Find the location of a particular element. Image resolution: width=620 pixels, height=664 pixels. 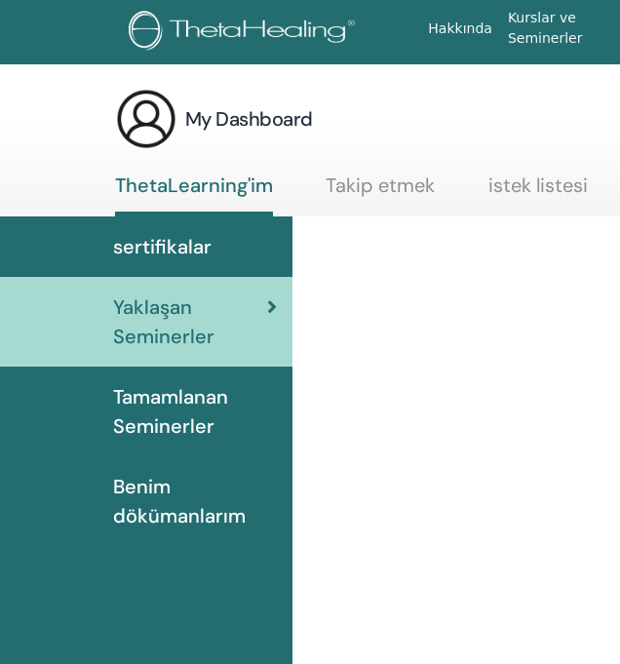

span: Benim dökümanlarım is located at coordinates (195, 501).